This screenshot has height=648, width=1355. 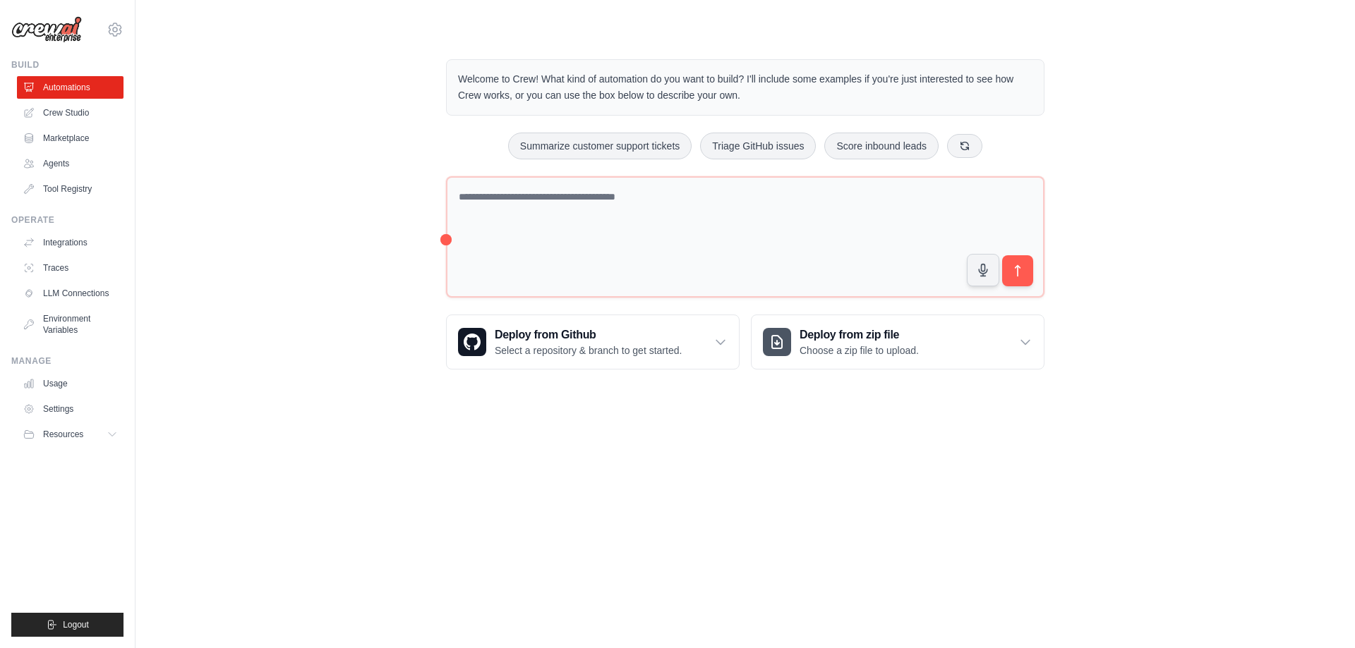 What do you see at coordinates (881, 146) in the screenshot?
I see `button: Score inbound leads` at bounding box center [881, 146].